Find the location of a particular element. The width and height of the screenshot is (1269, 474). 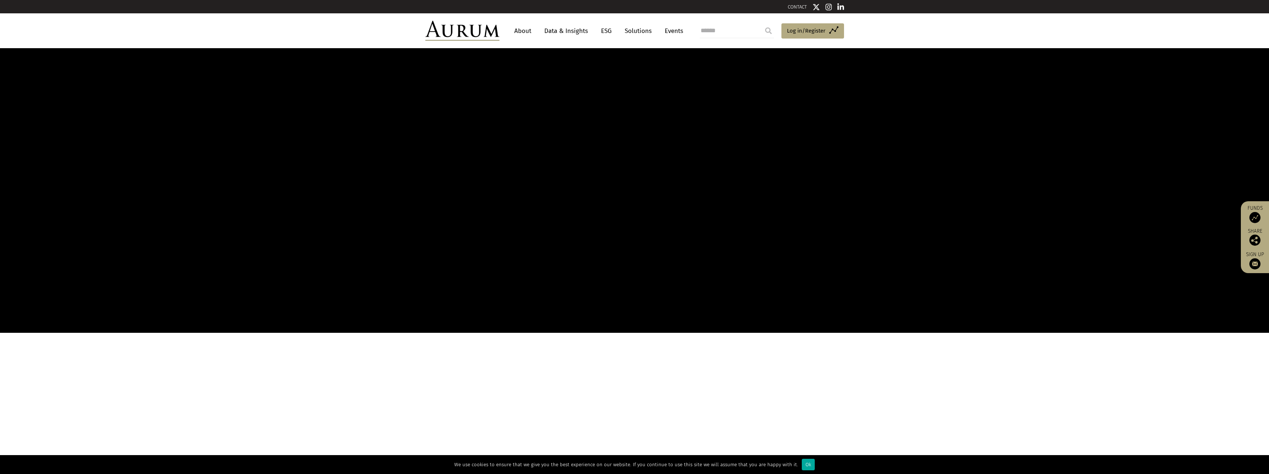

a: Events is located at coordinates (672, 31).